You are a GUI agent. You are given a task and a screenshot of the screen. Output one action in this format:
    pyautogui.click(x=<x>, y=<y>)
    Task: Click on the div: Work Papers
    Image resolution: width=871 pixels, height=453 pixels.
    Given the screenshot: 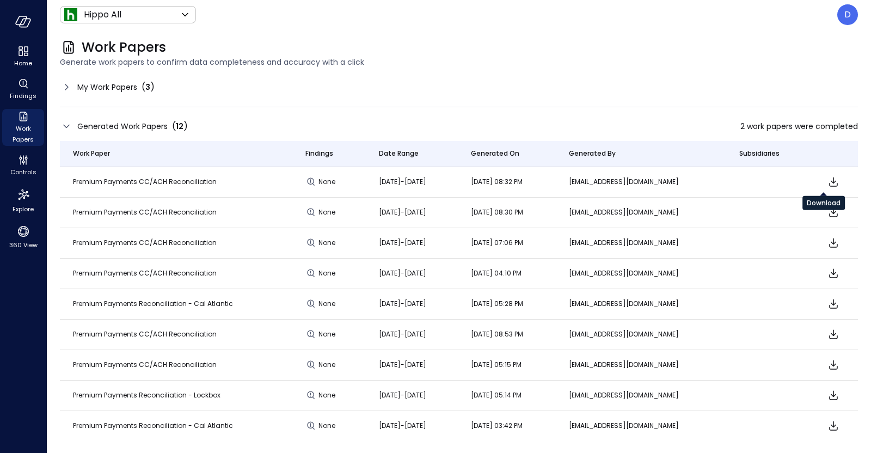 What is the action you would take?
    pyautogui.click(x=23, y=127)
    